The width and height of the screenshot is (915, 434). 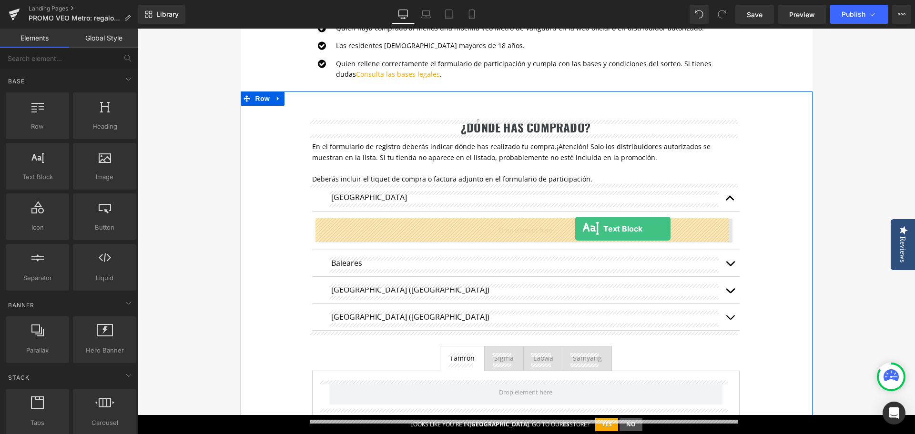 I want to click on span: Carousel, so click(x=104, y=423).